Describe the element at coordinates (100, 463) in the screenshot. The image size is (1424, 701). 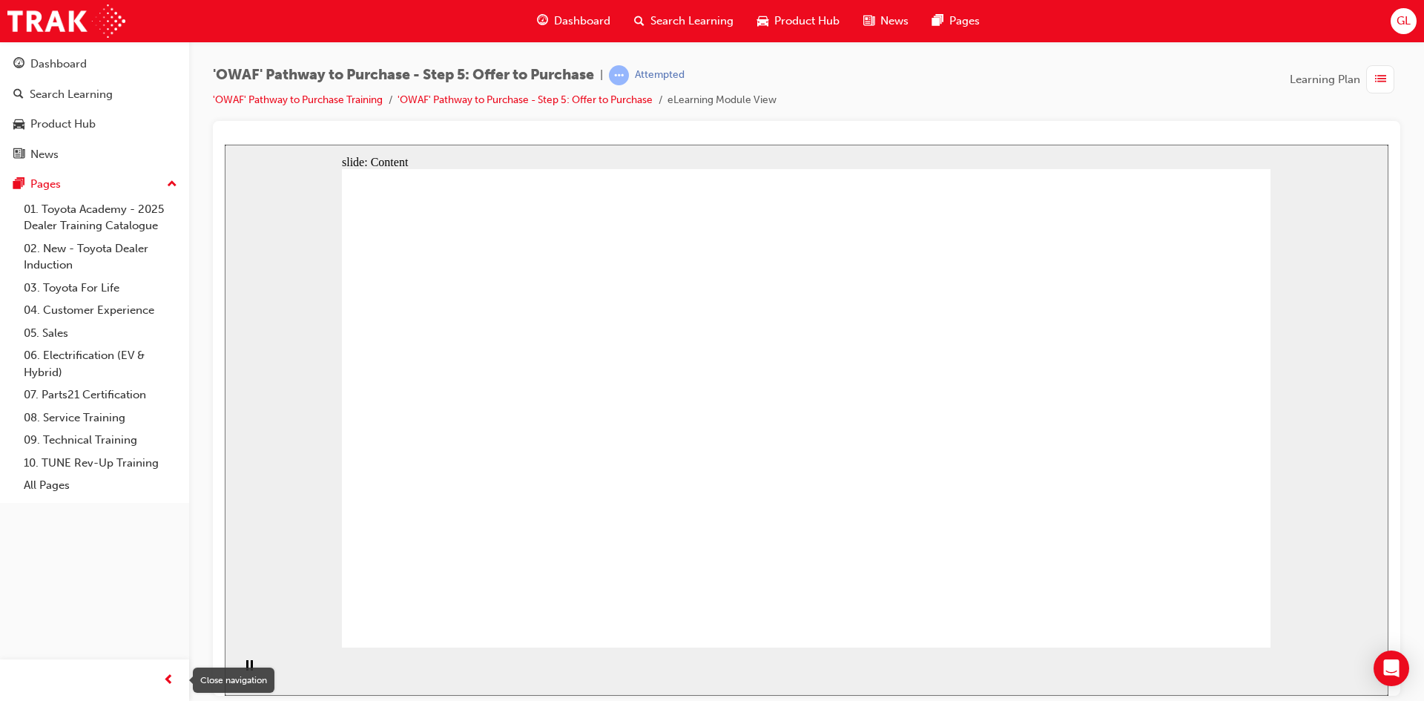
I see `a: 10. TUNE Rev-Up Training` at that location.